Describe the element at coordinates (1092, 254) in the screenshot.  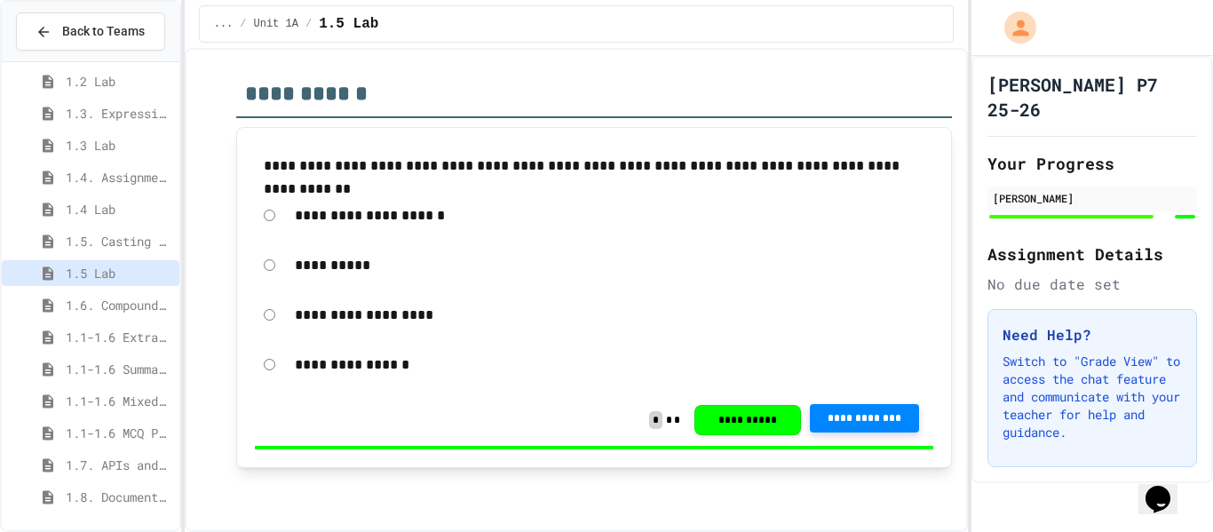
I see `h2: Assignment Details` at that location.